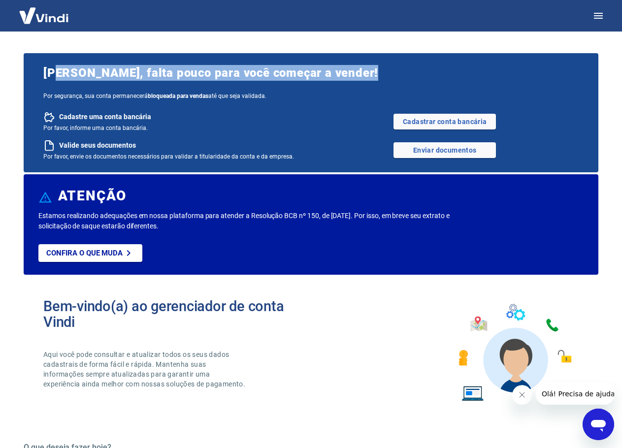 The height and width of the screenshot is (448, 622). What do you see at coordinates (445, 150) in the screenshot?
I see `a: Enviar documentos` at bounding box center [445, 150].